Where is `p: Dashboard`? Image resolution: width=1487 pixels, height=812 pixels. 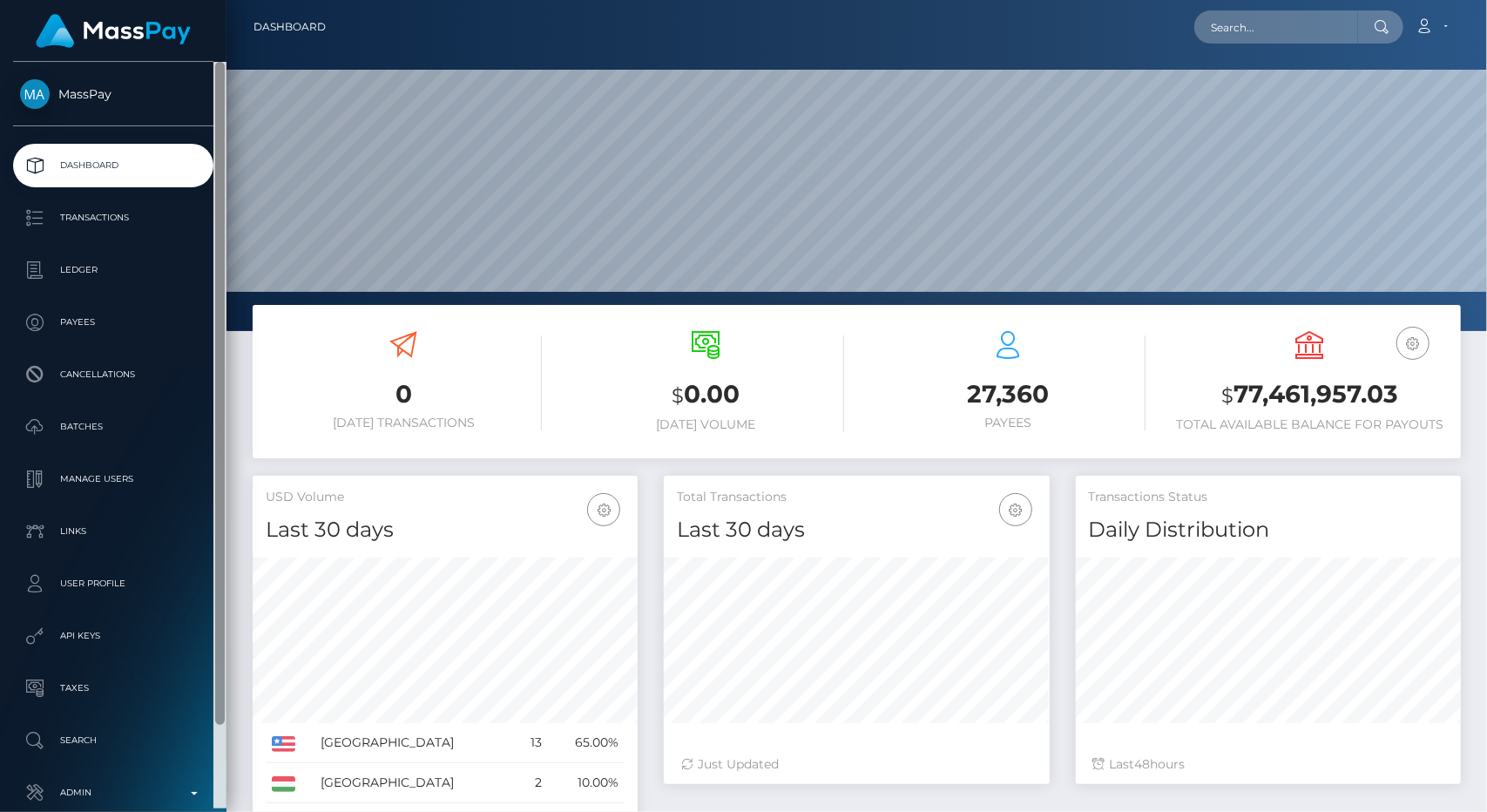 p: Dashboard is located at coordinates (113, 166).